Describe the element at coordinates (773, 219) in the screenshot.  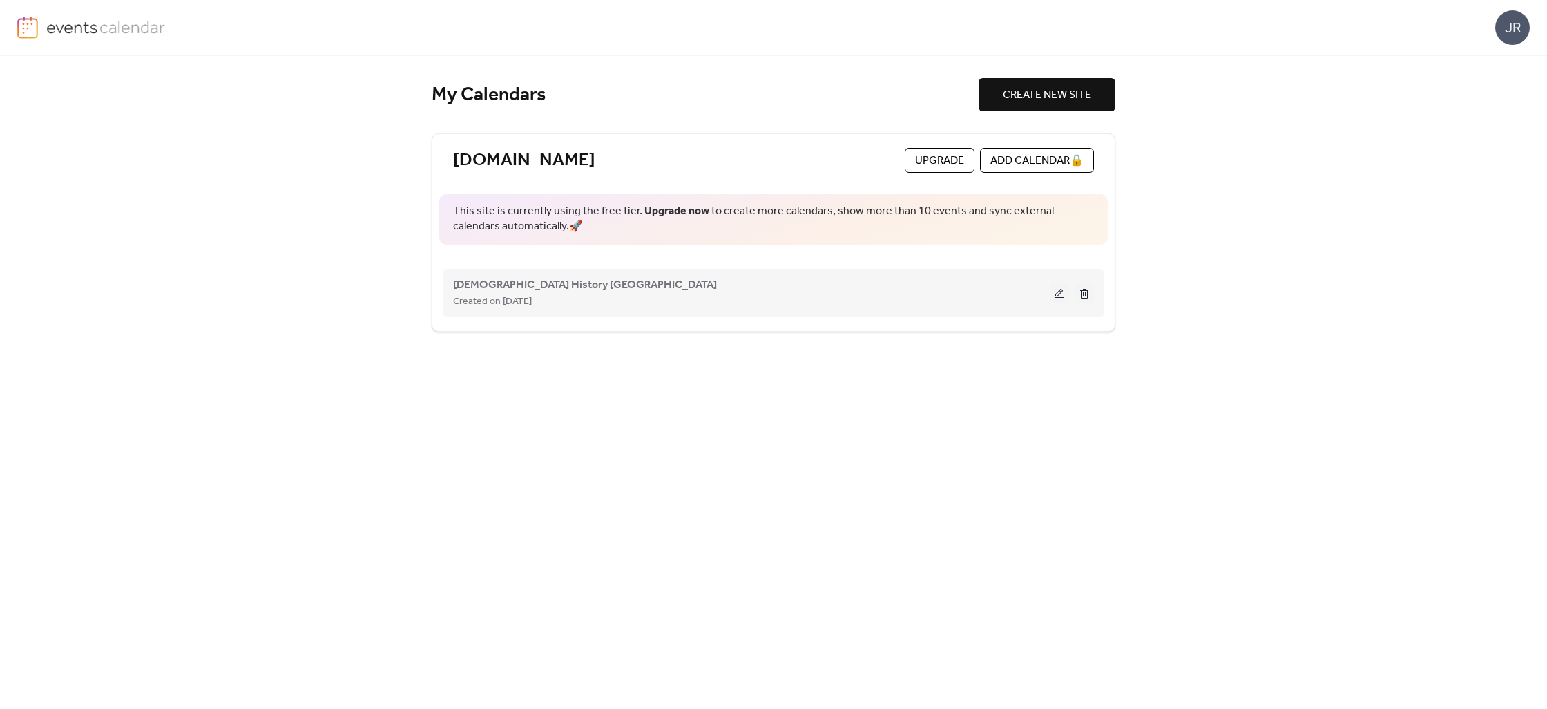
I see `span: This site is currently using the free tier. to create more calendars, show more than 10 events an...` at that location.